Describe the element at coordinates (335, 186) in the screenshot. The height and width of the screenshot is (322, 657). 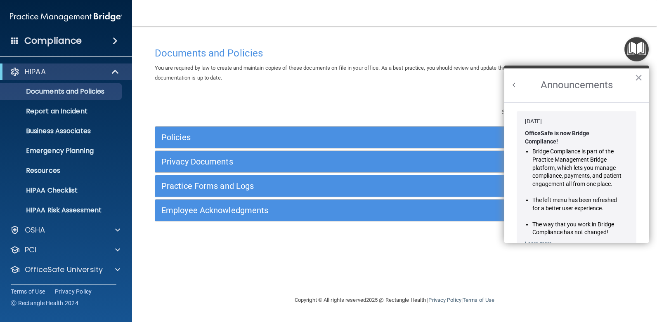
I see `h5: Practice Forms and Logs` at that location.